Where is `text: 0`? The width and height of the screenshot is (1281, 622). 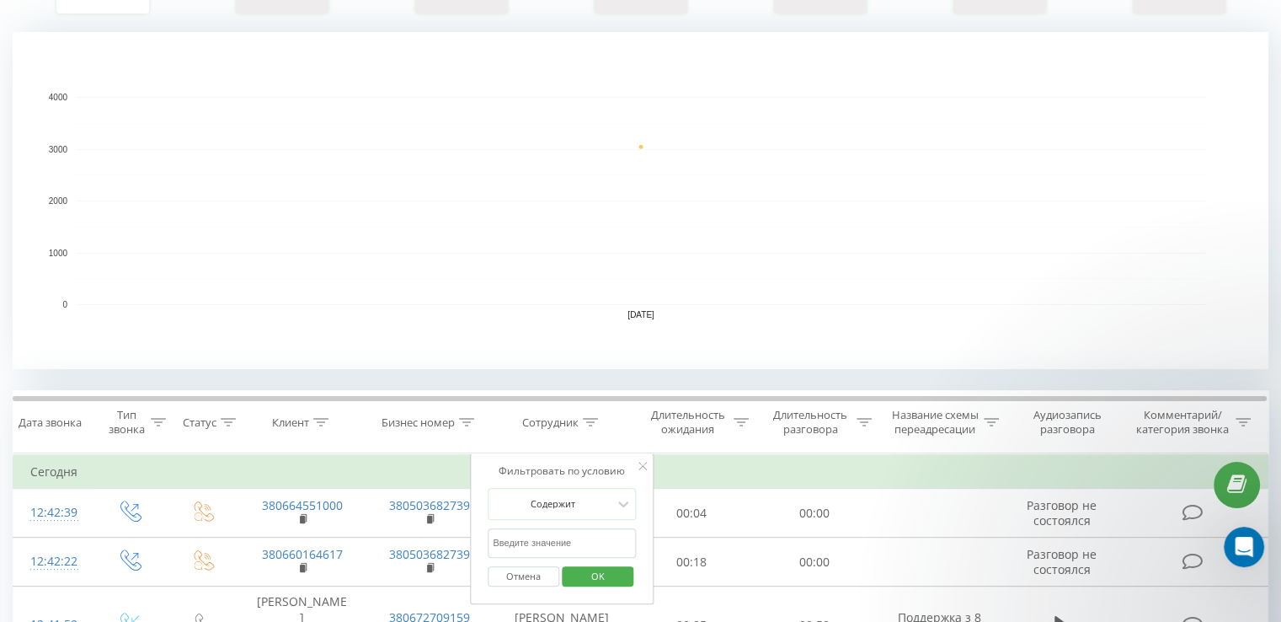 text: 0 is located at coordinates (65, 304).